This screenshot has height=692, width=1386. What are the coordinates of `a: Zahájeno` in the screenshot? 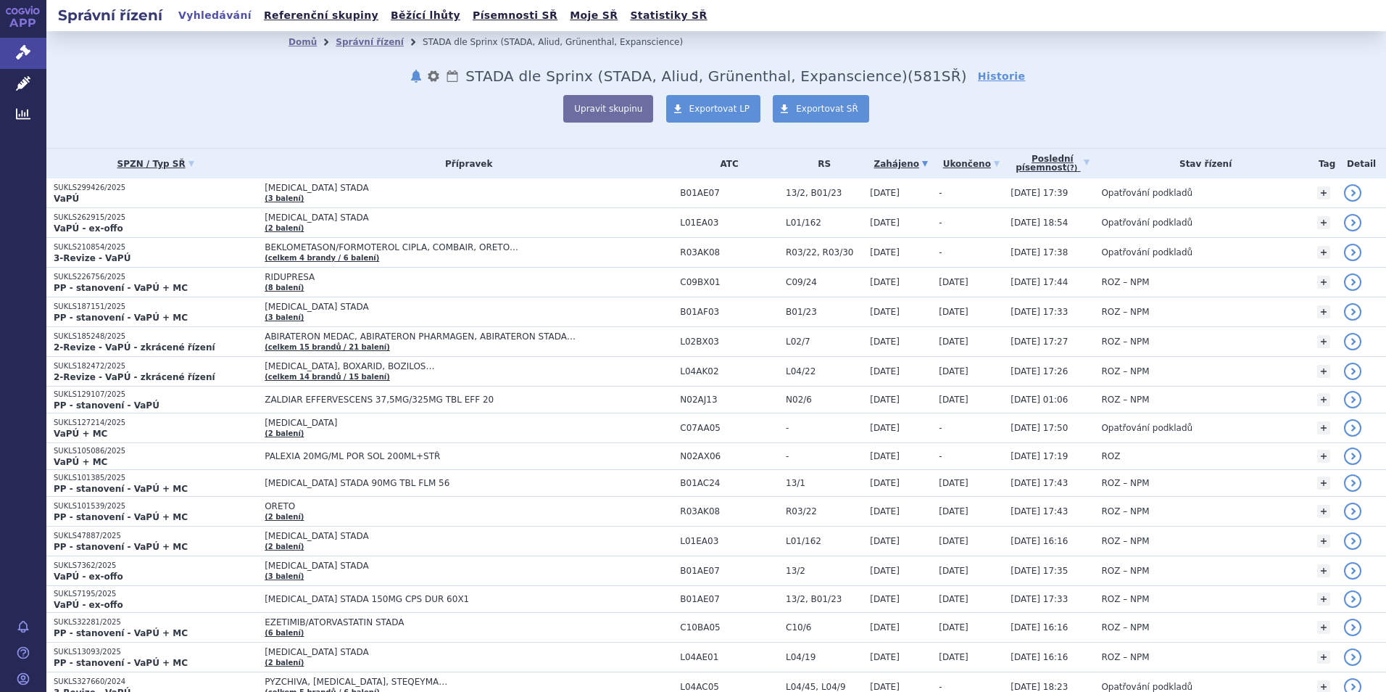 It's located at (900, 164).